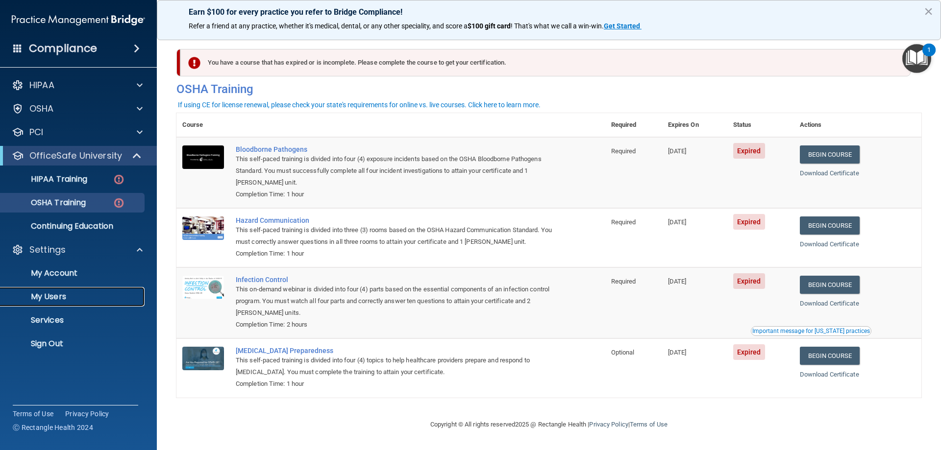  I want to click on img: exclamation-circle-solid-danger.72ef9ffc.png, so click(194, 63).